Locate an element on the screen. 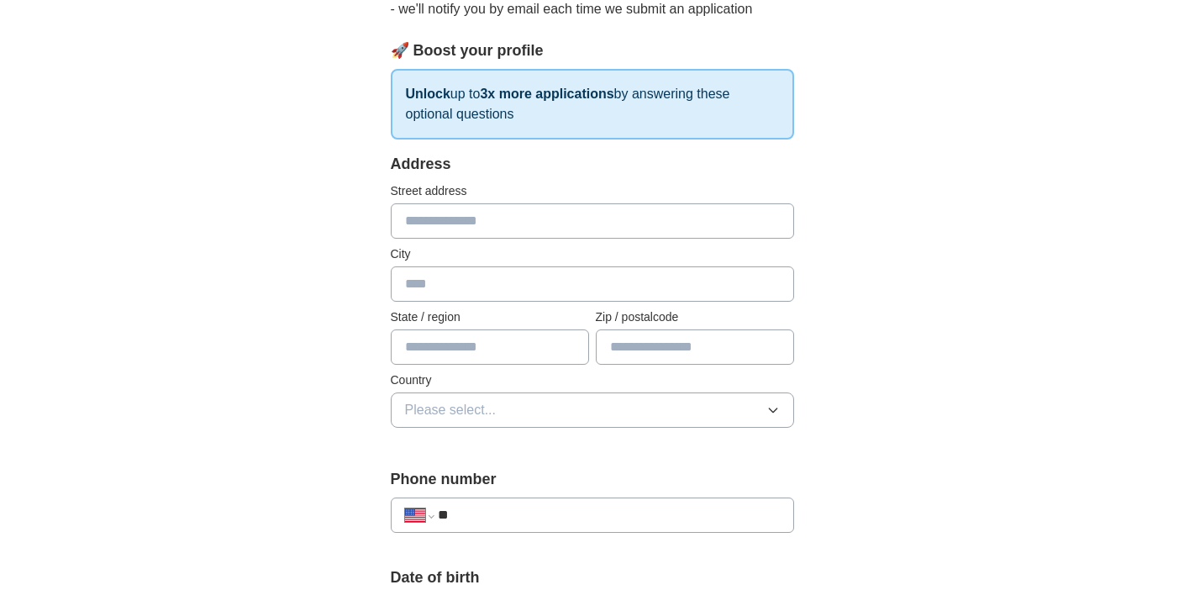 The image size is (1184, 590). label: Phone number is located at coordinates (592, 479).